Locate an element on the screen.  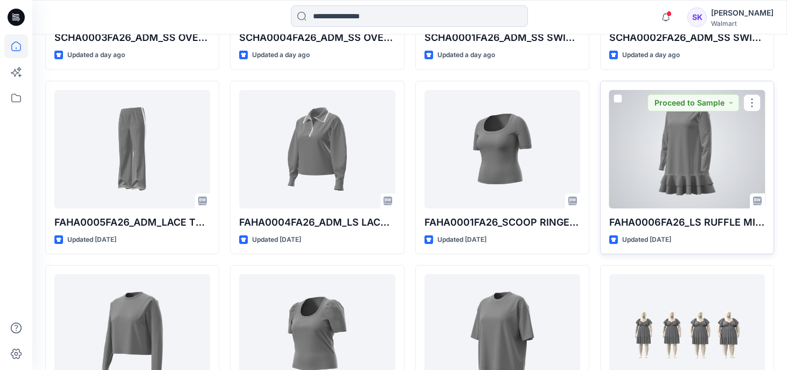
p: SCHA0003FA26_ADM_SS OVERSIZED TEE_140GSM is located at coordinates (132, 38).